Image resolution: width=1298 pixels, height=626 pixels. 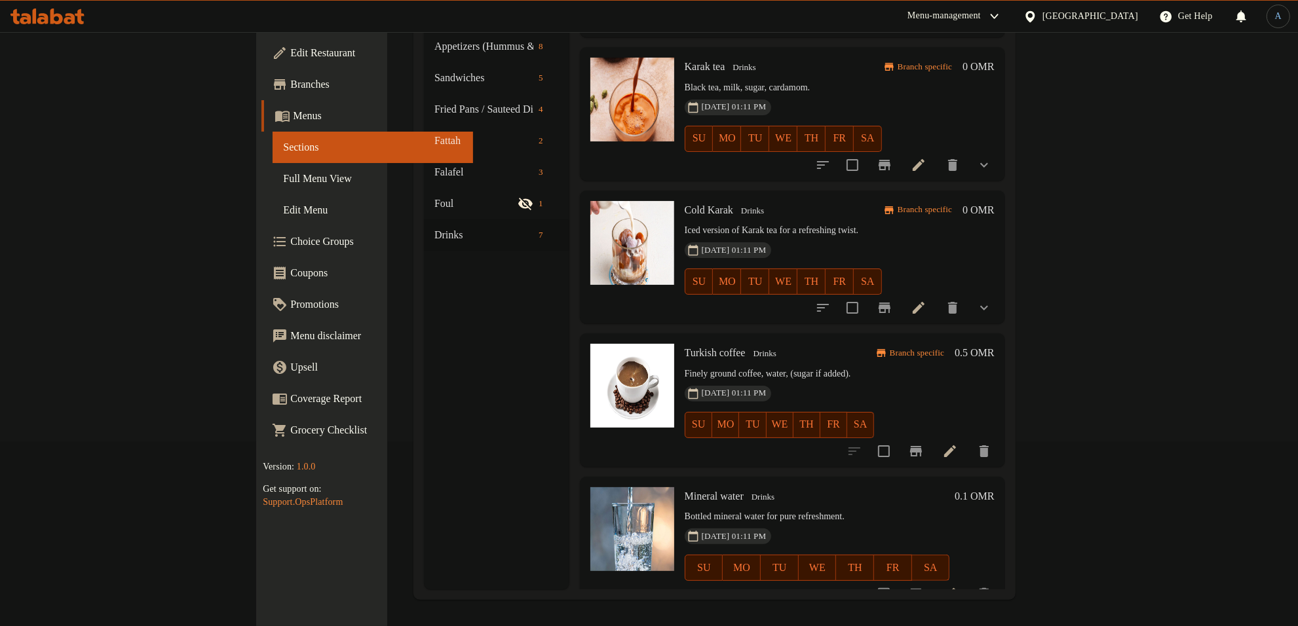 I want to click on span: A, so click(x=1278, y=16).